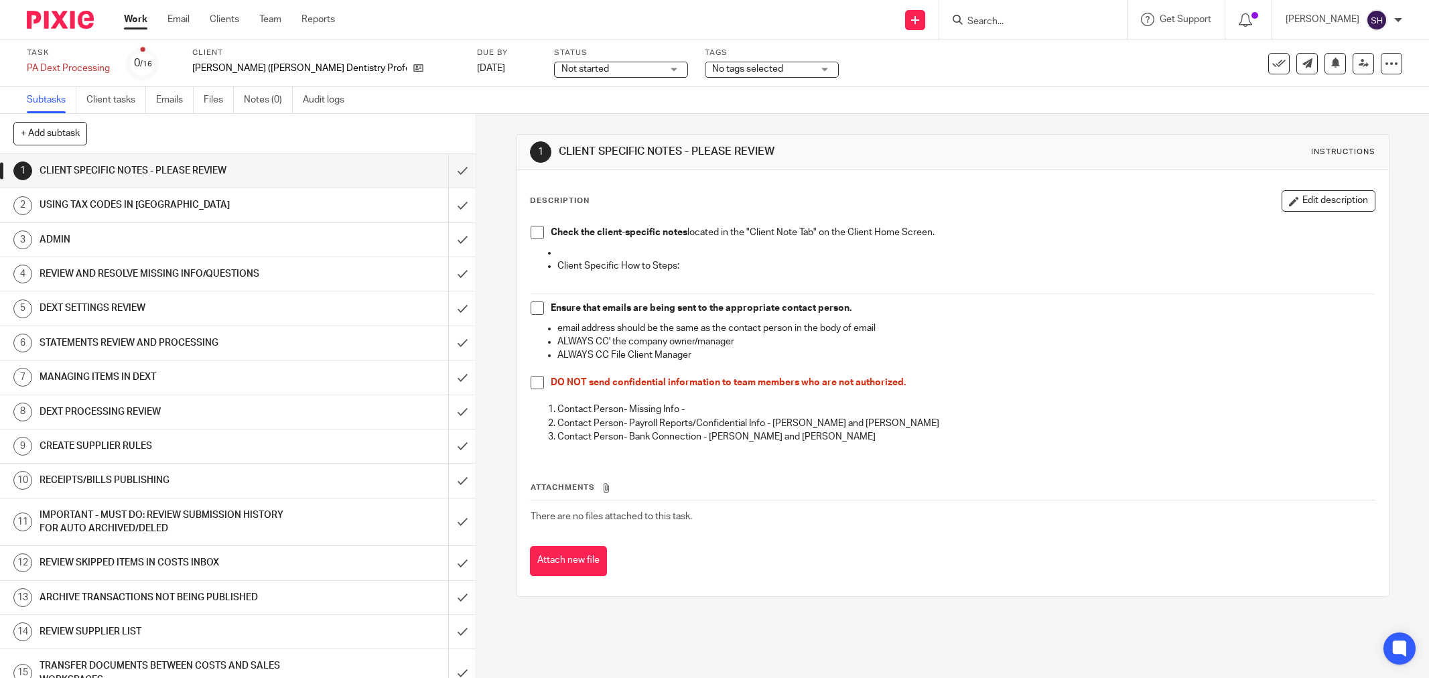 This screenshot has height=678, width=1429. Describe the element at coordinates (172, 308) in the screenshot. I see `h1: DEXT SETTINGS REVIEW` at that location.